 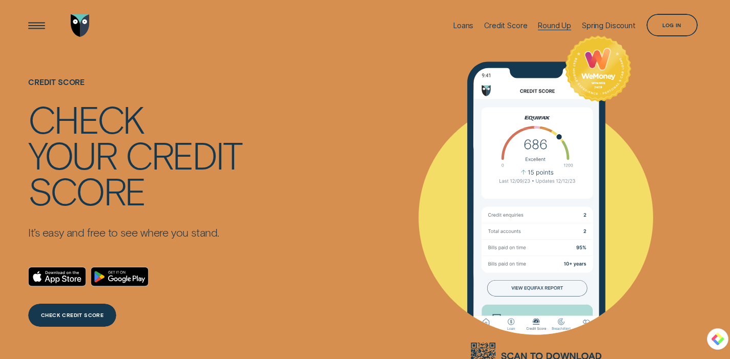 What do you see at coordinates (36, 26) in the screenshot?
I see `button: Open Menu` at bounding box center [36, 26].